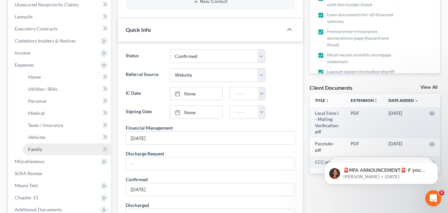 The image size is (448, 213). What do you see at coordinates (442, 193) in the screenshot?
I see `span: 5` at bounding box center [442, 193].